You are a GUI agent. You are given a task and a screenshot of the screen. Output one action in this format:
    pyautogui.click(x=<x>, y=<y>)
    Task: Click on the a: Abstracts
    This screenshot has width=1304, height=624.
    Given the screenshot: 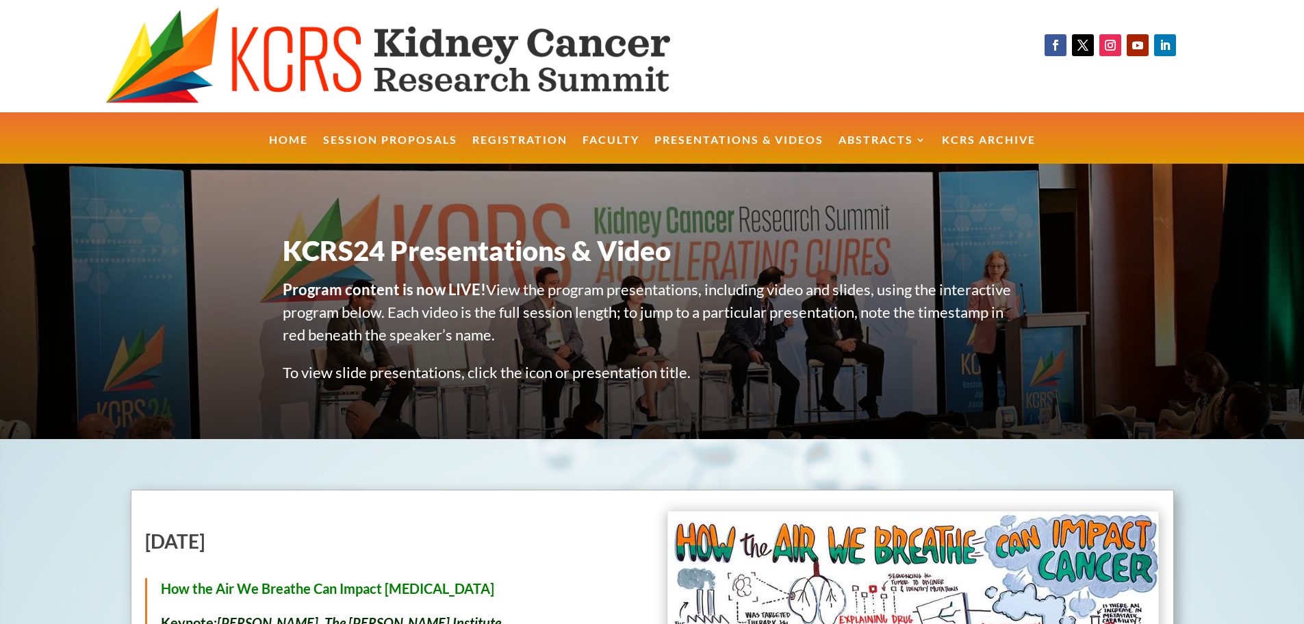 What is the action you would take?
    pyautogui.click(x=882, y=149)
    